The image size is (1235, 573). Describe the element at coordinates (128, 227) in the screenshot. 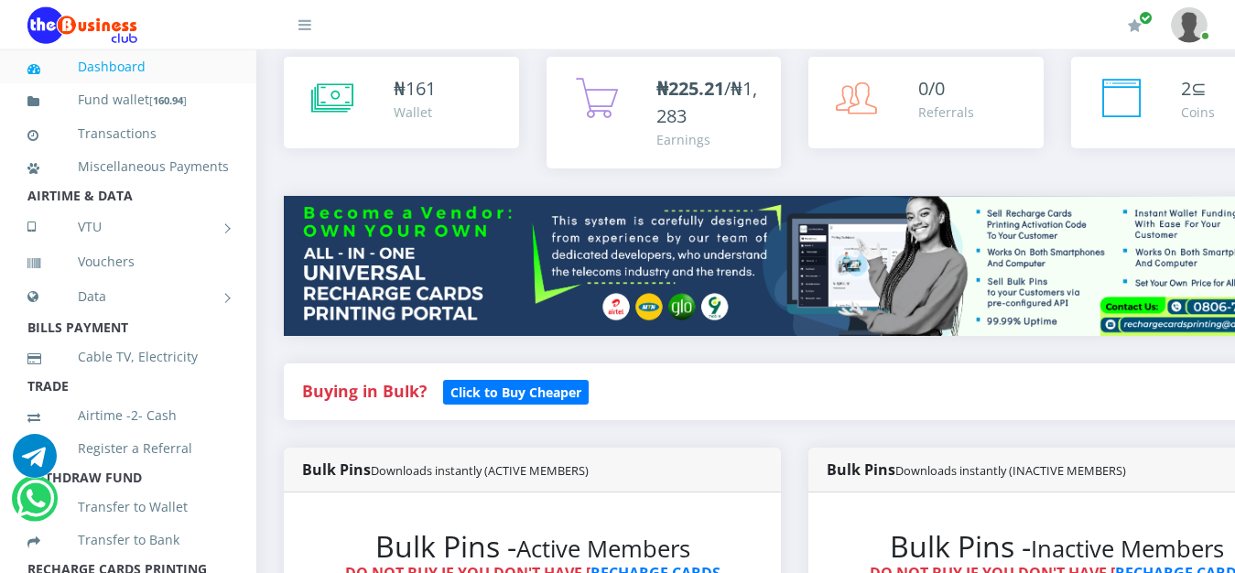

I see `a: VTU` at that location.